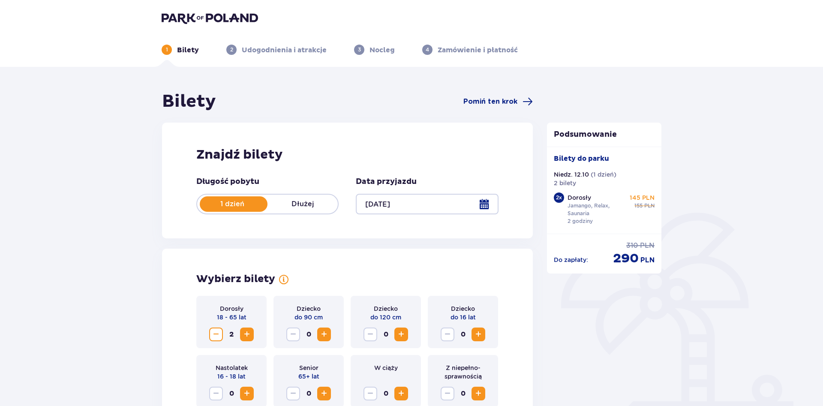 Image resolution: width=823 pixels, height=406 pixels. Describe the element at coordinates (597, 210) in the screenshot. I see `p: Jamango, Relax, Saunaria` at that location.